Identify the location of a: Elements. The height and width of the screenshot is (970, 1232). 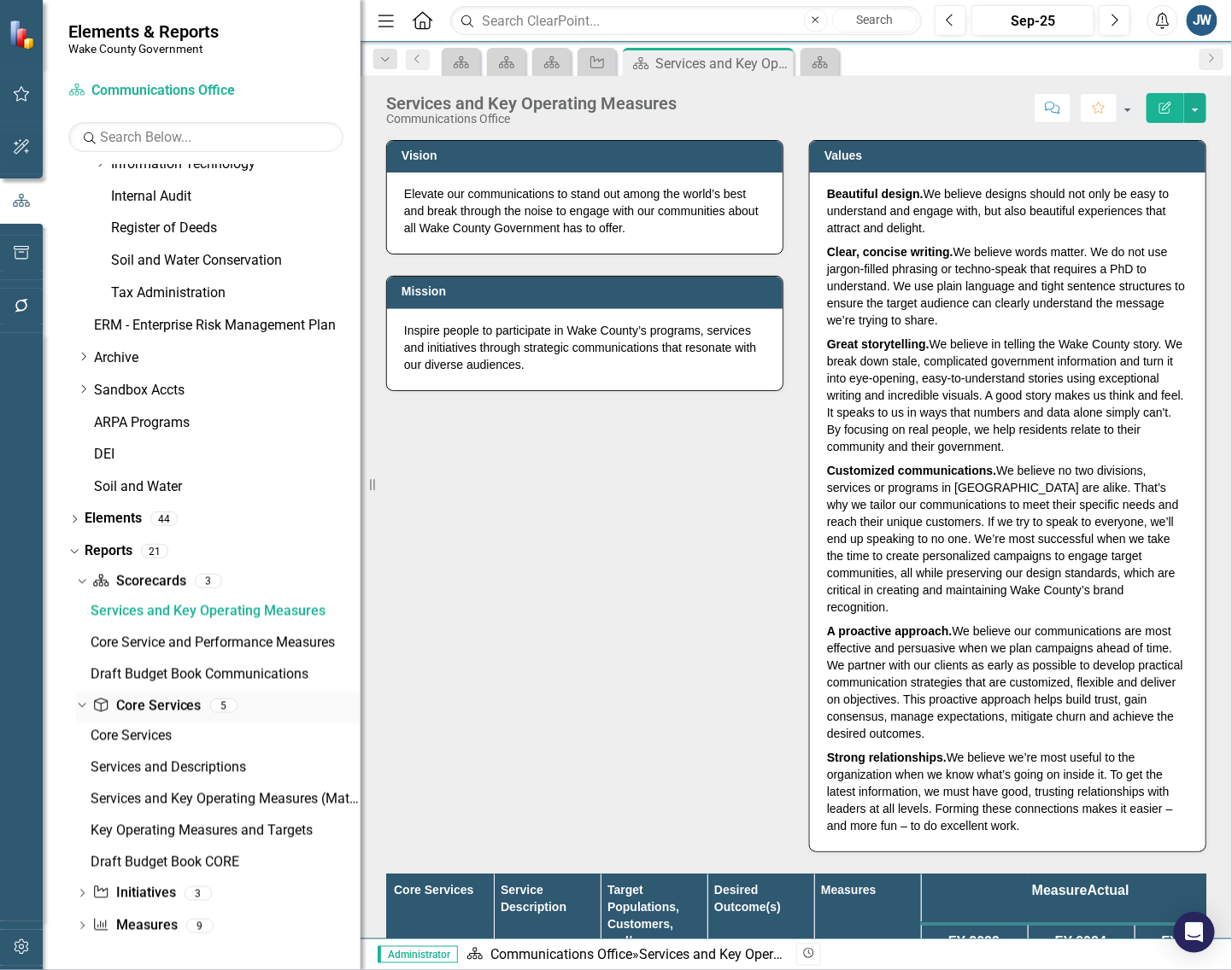
(113, 519).